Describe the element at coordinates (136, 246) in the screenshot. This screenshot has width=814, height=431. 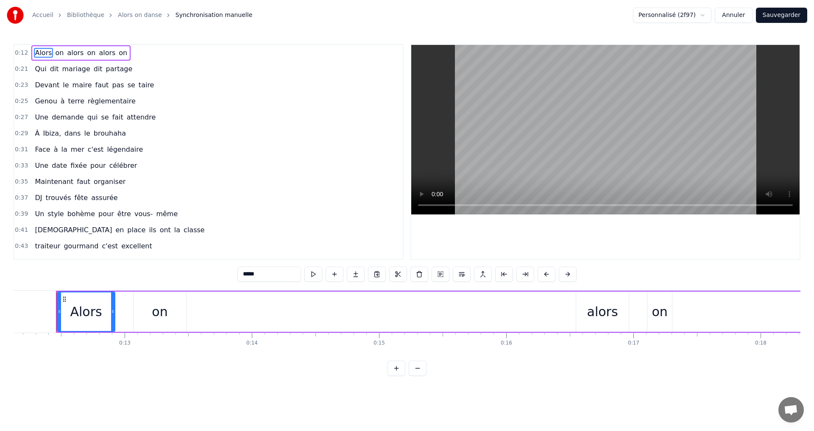
I see `span: excellent` at that location.